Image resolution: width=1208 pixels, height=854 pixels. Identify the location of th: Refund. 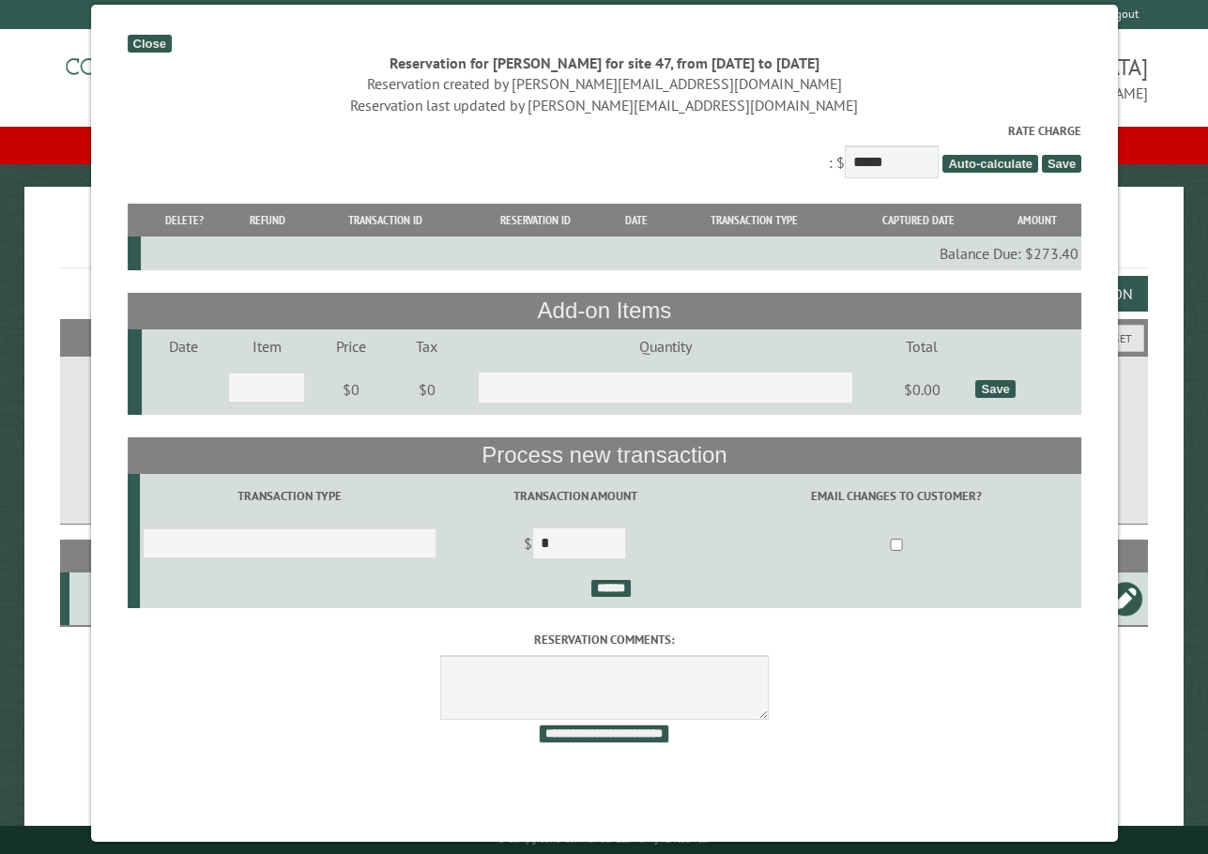
(268, 220).